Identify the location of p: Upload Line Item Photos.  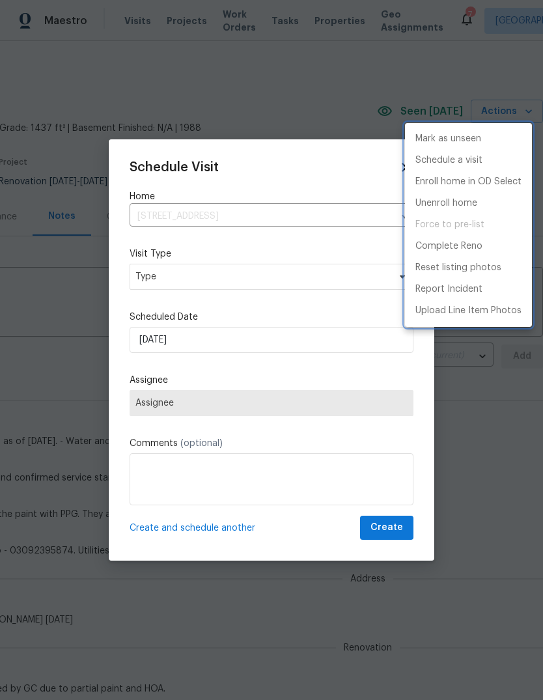
(468, 311).